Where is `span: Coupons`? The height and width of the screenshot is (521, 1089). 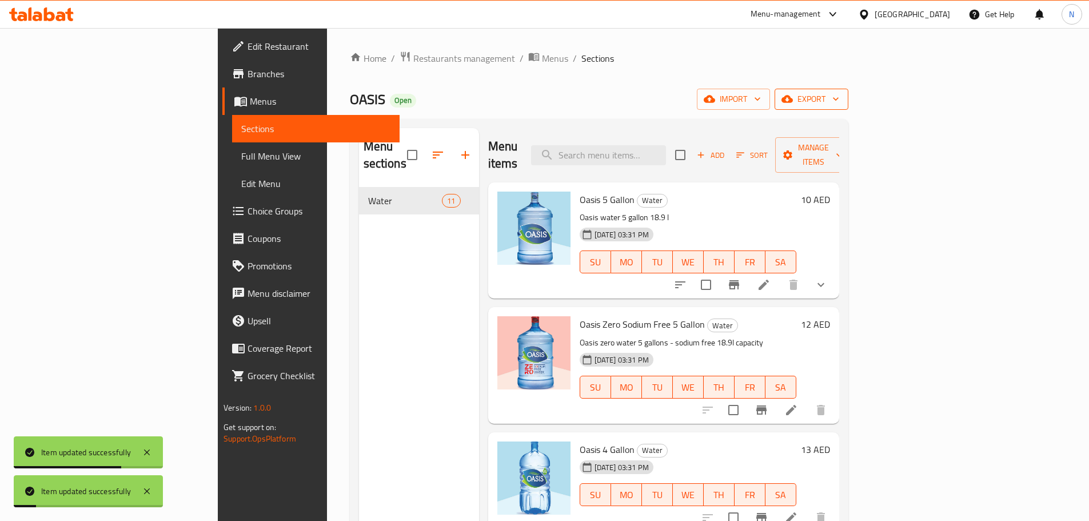 span: Coupons is located at coordinates (319, 238).